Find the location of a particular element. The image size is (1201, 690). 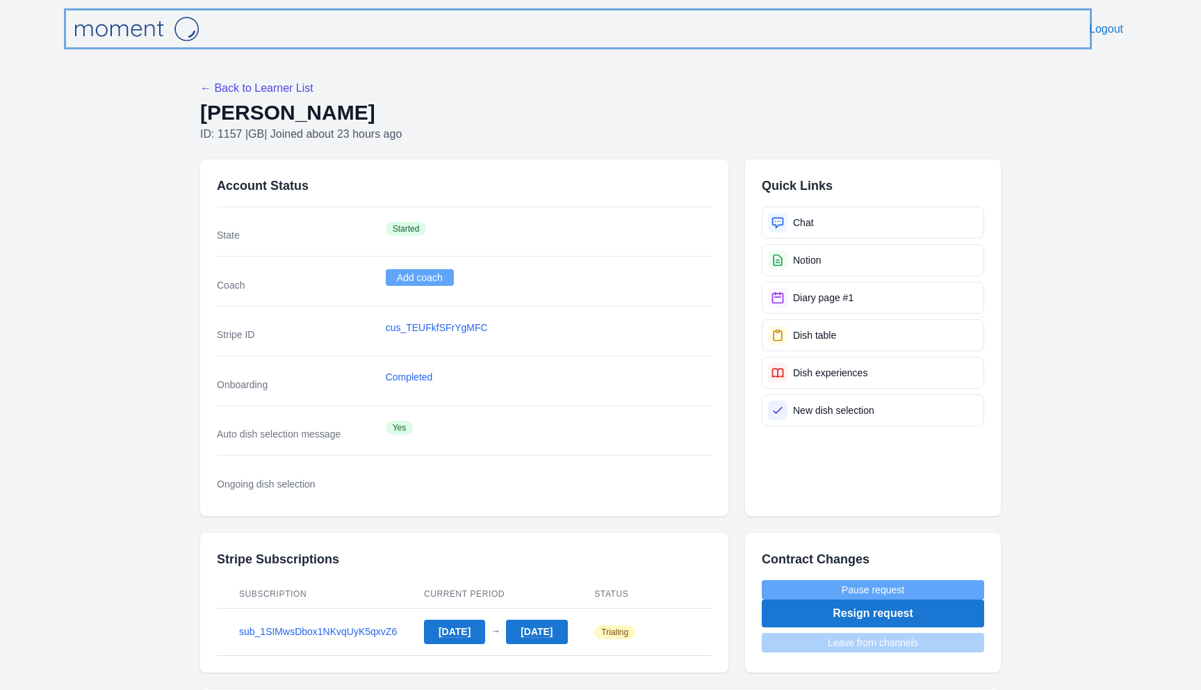

div: Dish experiences is located at coordinates (830, 373).